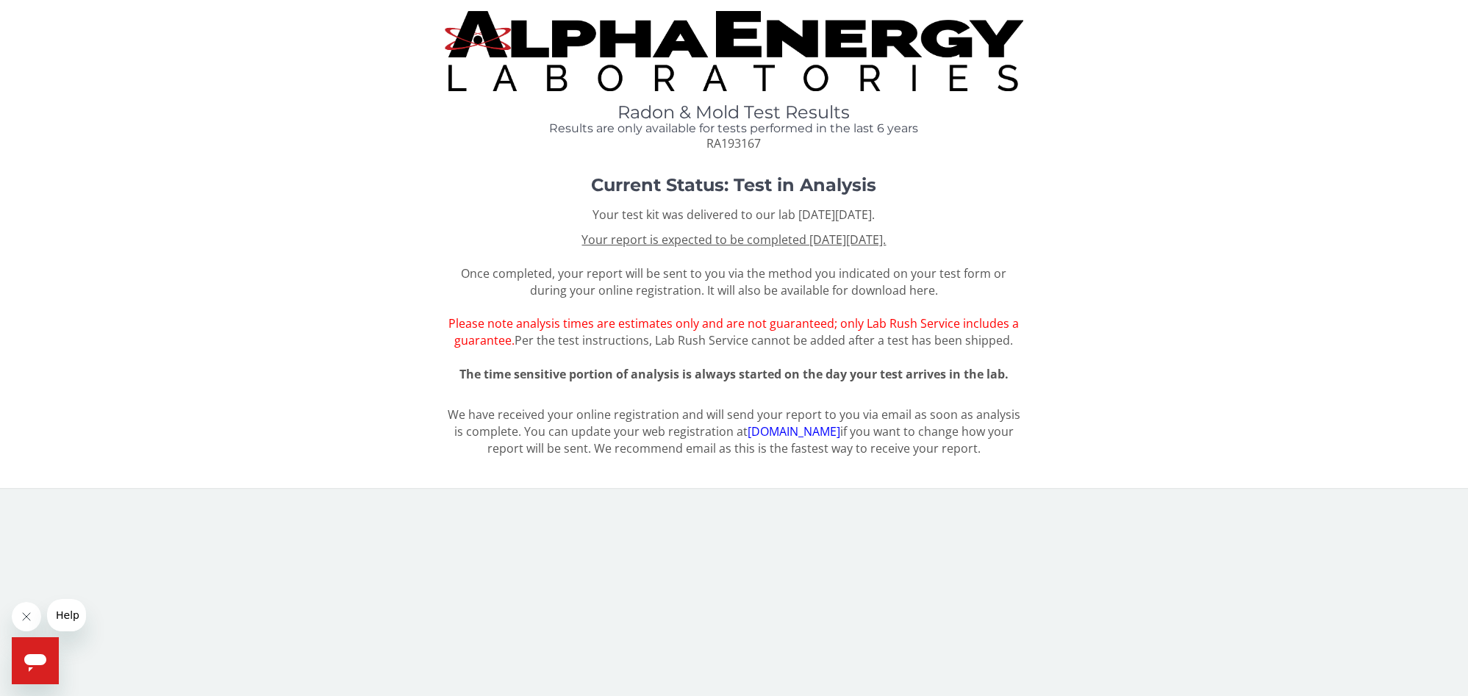 This screenshot has width=1468, height=696. Describe the element at coordinates (734, 290) in the screenshot. I see `span: Once completed, your report will be sent to you via the method you indicated on your test form or...` at that location.